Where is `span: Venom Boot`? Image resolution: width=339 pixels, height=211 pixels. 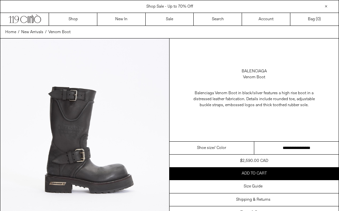 span: Venom Boot is located at coordinates (59, 32).